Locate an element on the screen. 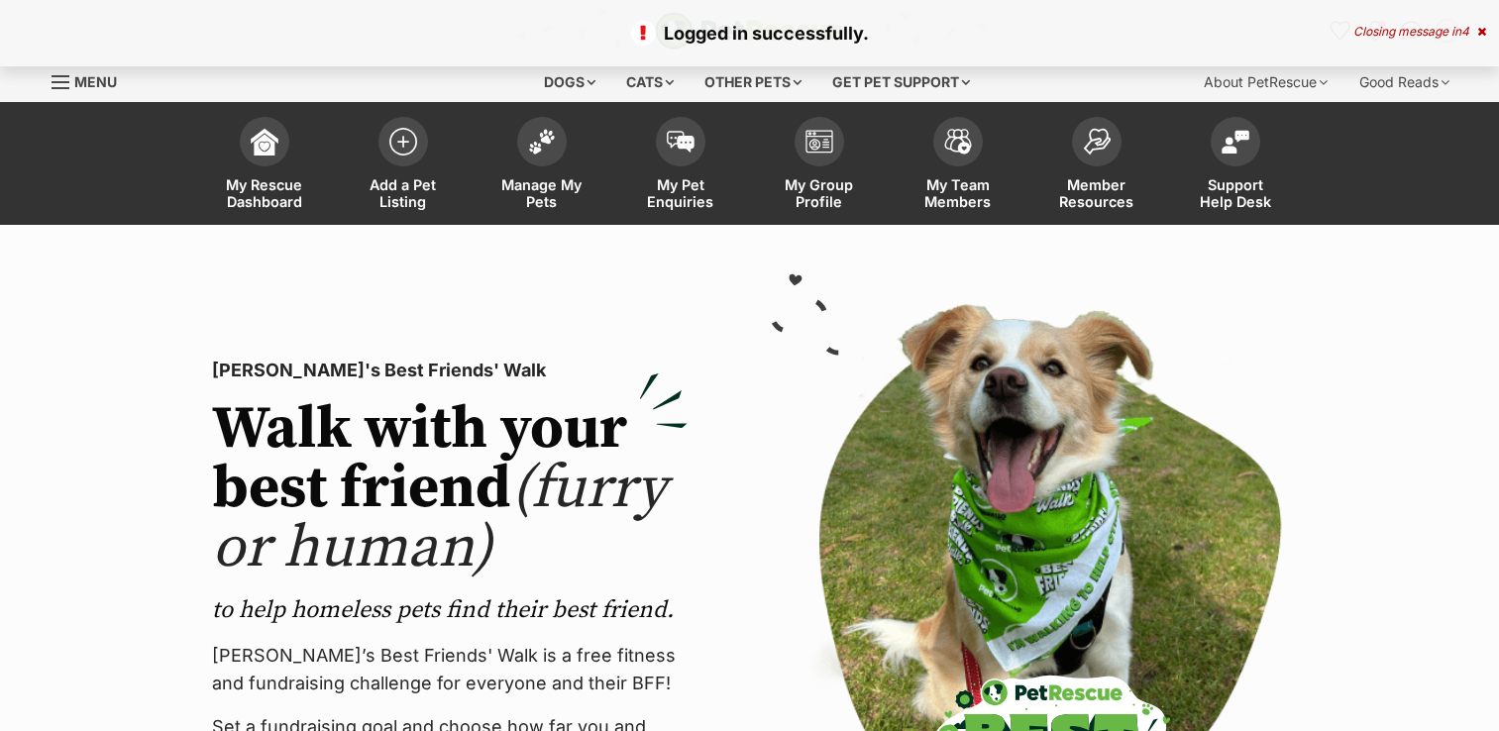  a: Menu is located at coordinates (91, 80).